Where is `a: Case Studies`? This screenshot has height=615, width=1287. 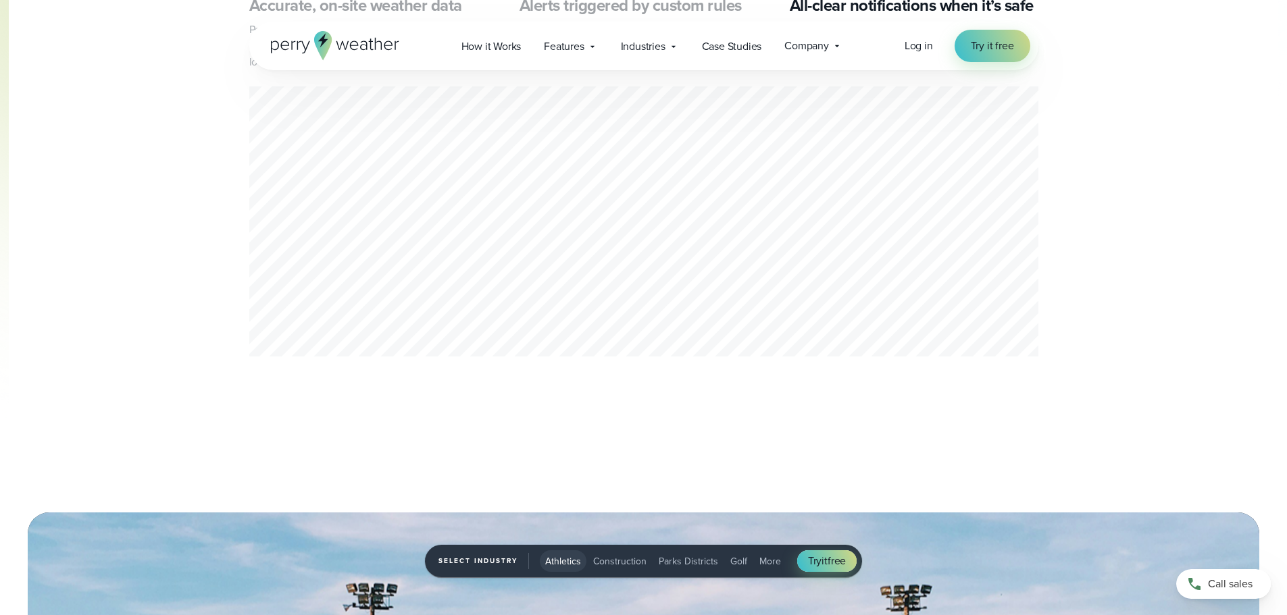
a: Case Studies is located at coordinates (732, 46).